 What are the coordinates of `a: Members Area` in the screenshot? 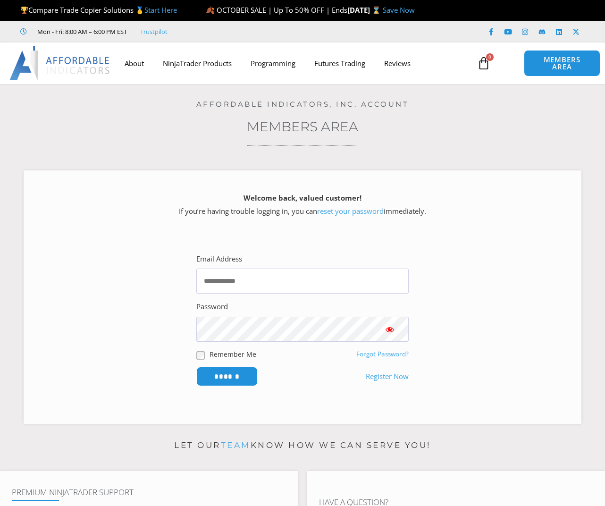 It's located at (302, 126).